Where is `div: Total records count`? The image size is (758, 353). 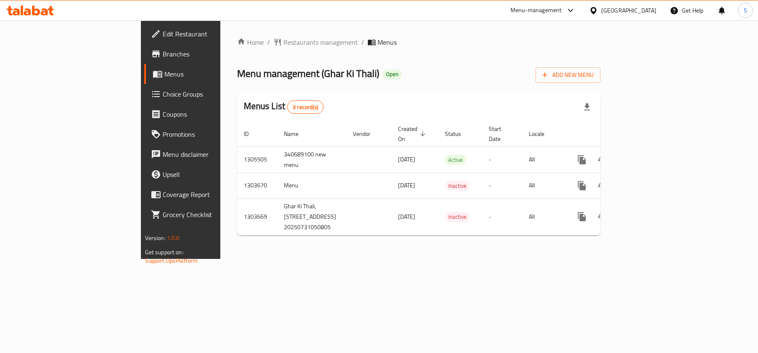
div: Total records count is located at coordinates (305, 107).